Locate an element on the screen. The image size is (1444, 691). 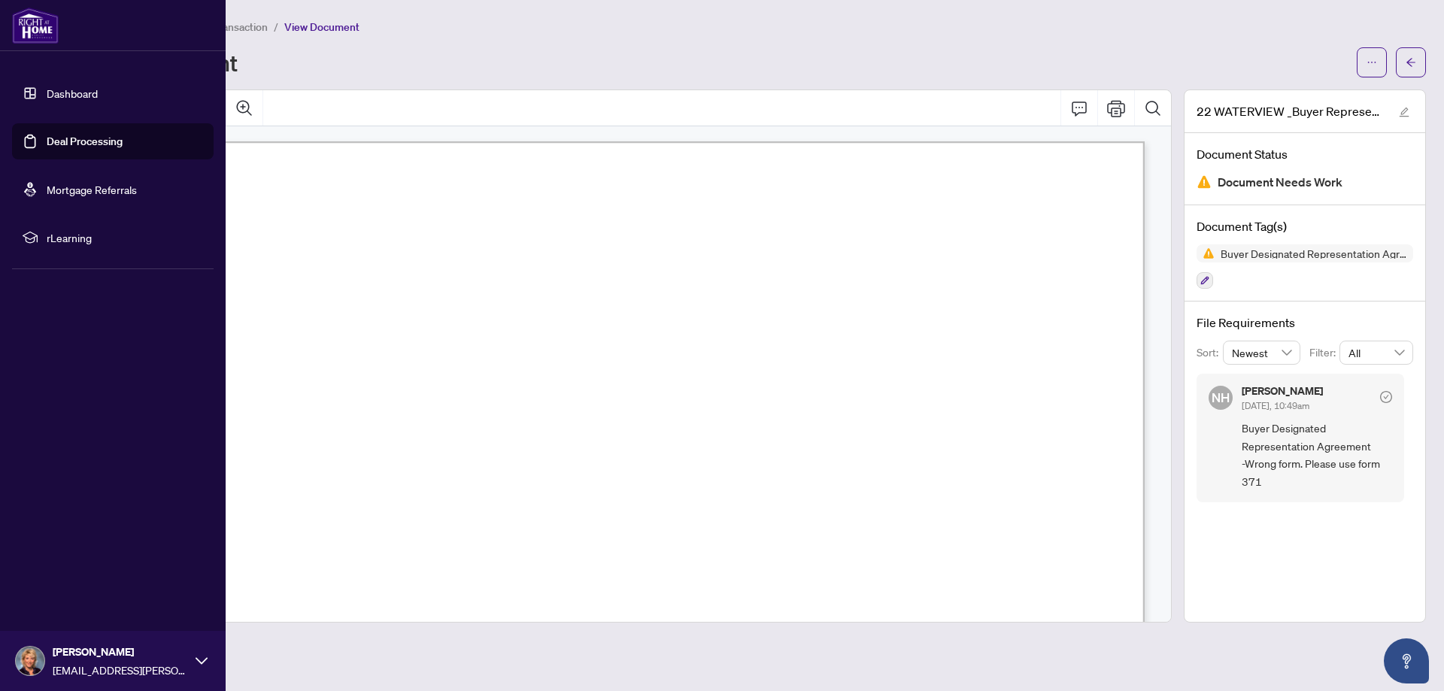
span: View Document is located at coordinates (322, 27).